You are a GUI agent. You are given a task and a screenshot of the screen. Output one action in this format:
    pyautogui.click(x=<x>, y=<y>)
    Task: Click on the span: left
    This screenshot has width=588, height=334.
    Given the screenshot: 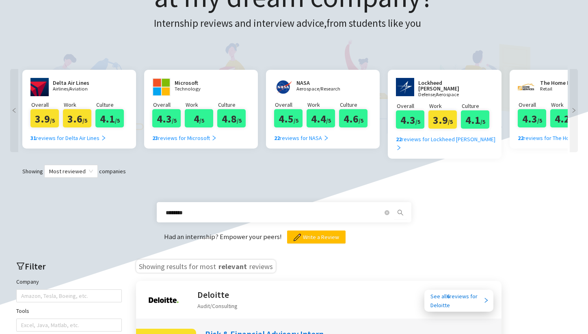 What is the action you would take?
    pyautogui.click(x=14, y=110)
    